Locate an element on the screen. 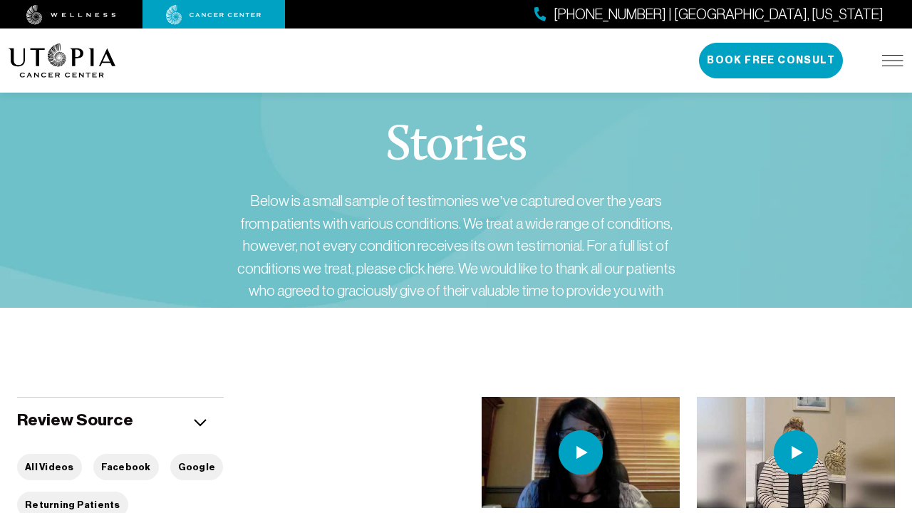 Image resolution: width=912 pixels, height=513 pixels. img: logo is located at coordinates (62, 61).